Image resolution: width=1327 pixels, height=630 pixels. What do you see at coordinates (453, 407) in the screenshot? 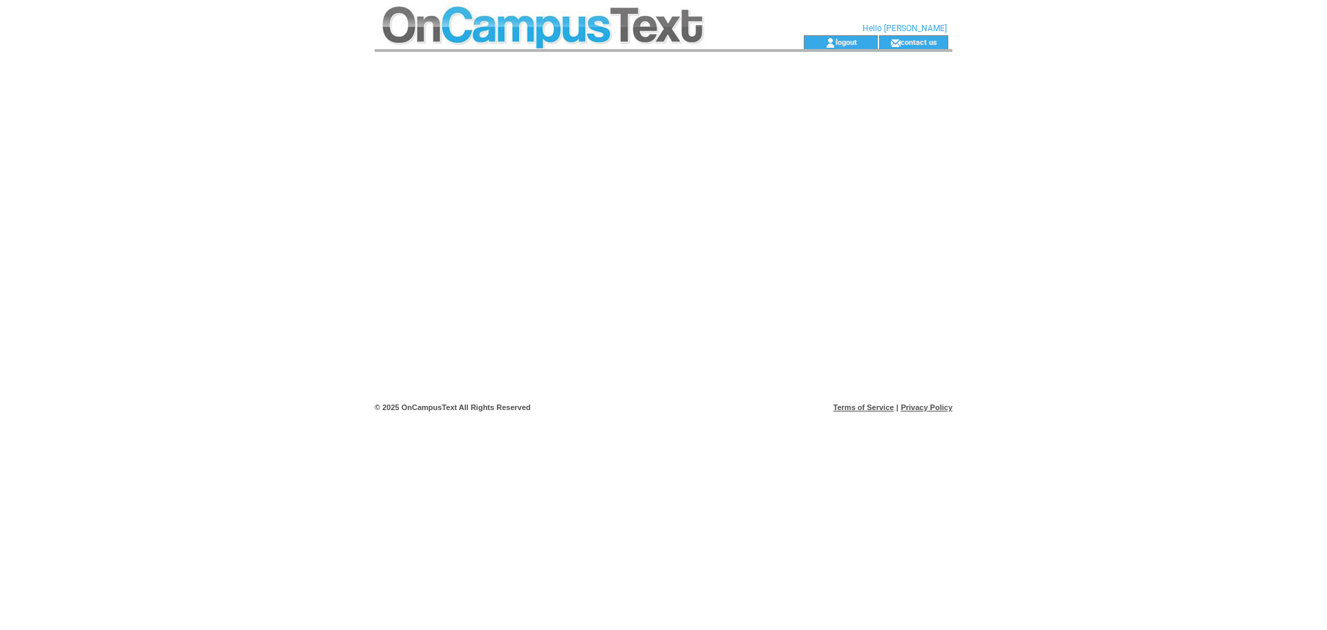
I see `span: © 2025 OnCampusText All Rights Reserved` at bounding box center [453, 407].